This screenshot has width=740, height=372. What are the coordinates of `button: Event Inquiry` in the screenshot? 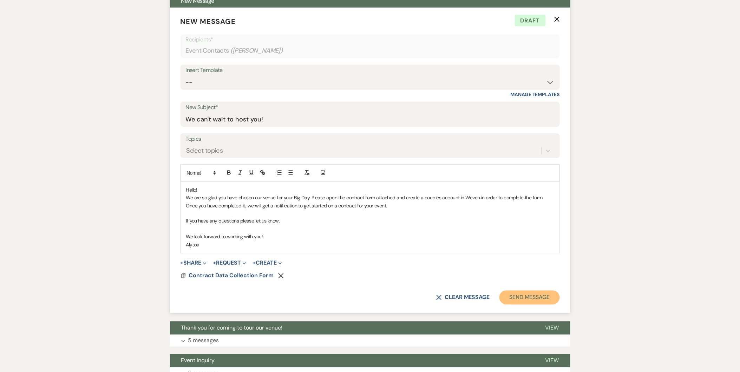 It's located at (352, 361).